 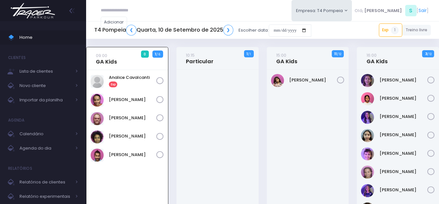 I want to click on a: 10:15Particular, so click(x=200, y=58).